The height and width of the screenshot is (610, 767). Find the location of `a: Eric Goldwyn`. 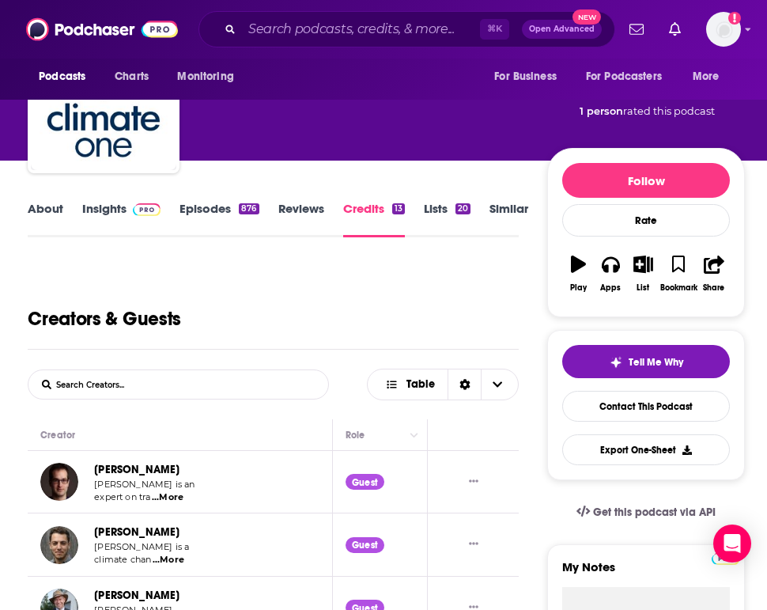

a: Eric Goldwyn is located at coordinates (59, 482).